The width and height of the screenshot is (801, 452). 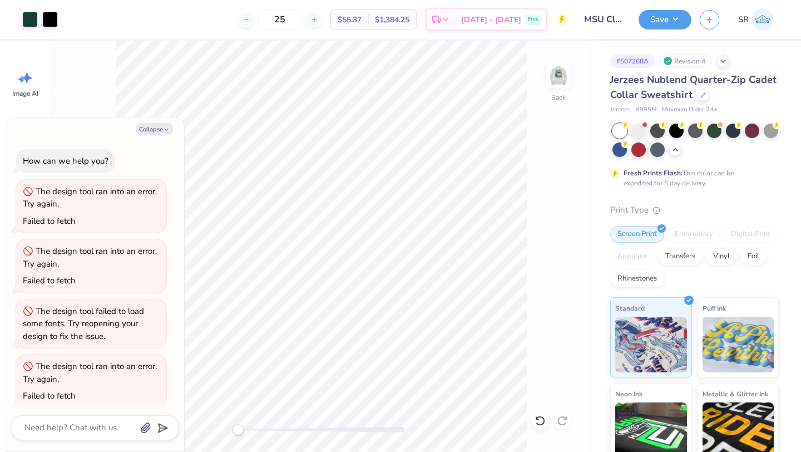 I want to click on span: $55.37, so click(x=349, y=19).